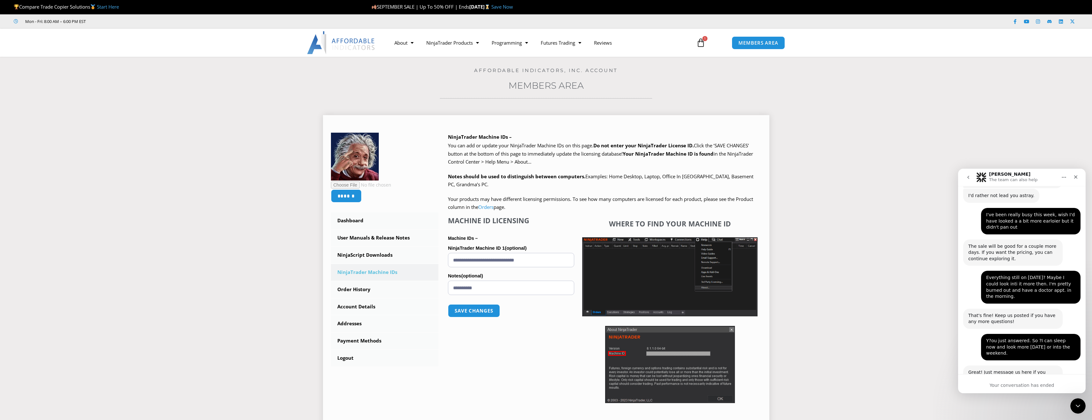 This screenshot has height=420, width=1092. Describe the element at coordinates (108, 7) in the screenshot. I see `a: Start Here` at that location.